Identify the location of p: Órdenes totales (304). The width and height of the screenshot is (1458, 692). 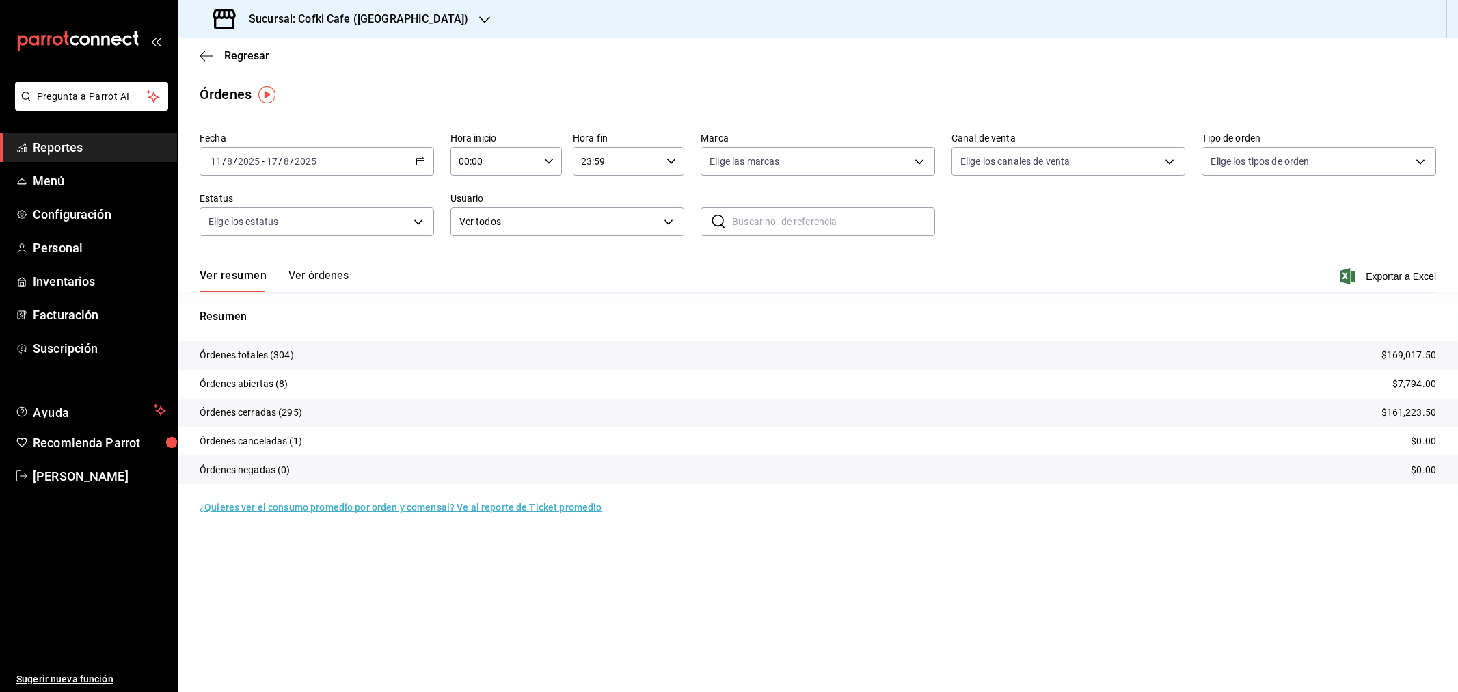
(247, 355).